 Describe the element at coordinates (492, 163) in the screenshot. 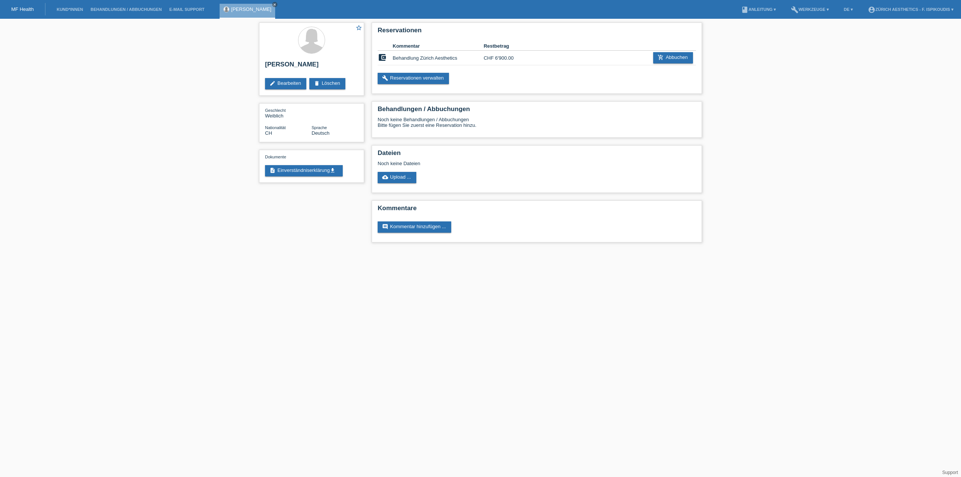

I see `div: Noch keine Dateien` at that location.